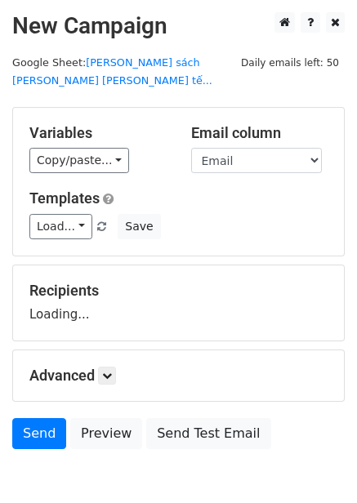  I want to click on span: Daily emails left: 50, so click(290, 63).